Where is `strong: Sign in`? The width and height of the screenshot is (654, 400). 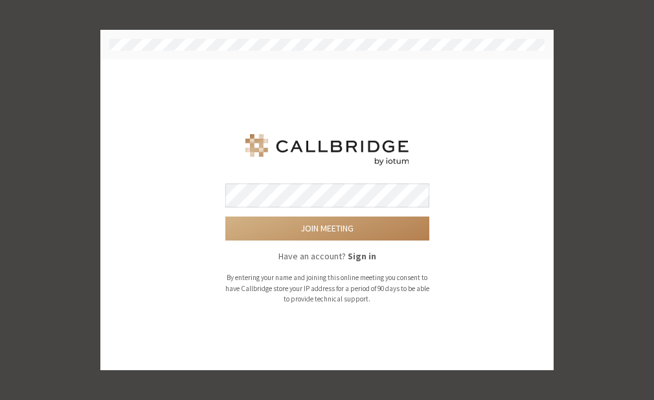 strong: Sign in is located at coordinates (362, 256).